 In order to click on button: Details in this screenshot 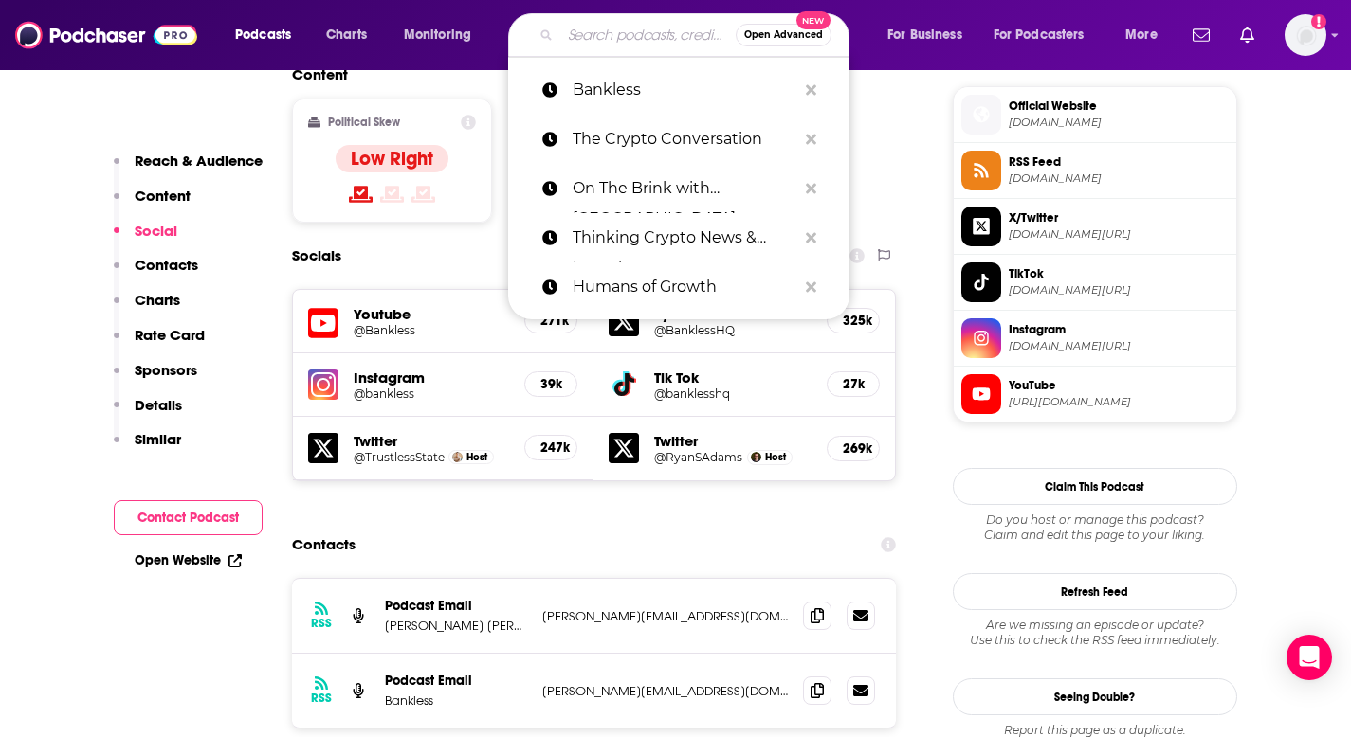, I will do `click(148, 413)`.